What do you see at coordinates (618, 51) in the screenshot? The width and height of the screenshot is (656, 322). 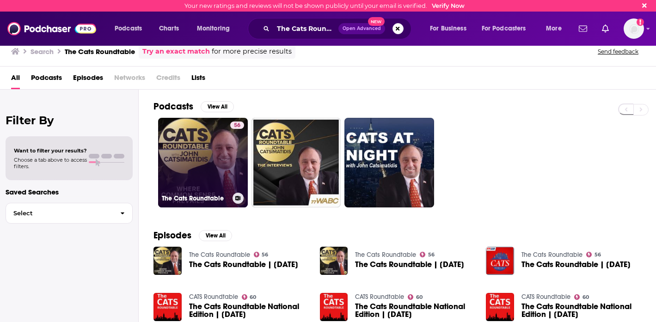 I see `button: Send feedback` at bounding box center [618, 51].